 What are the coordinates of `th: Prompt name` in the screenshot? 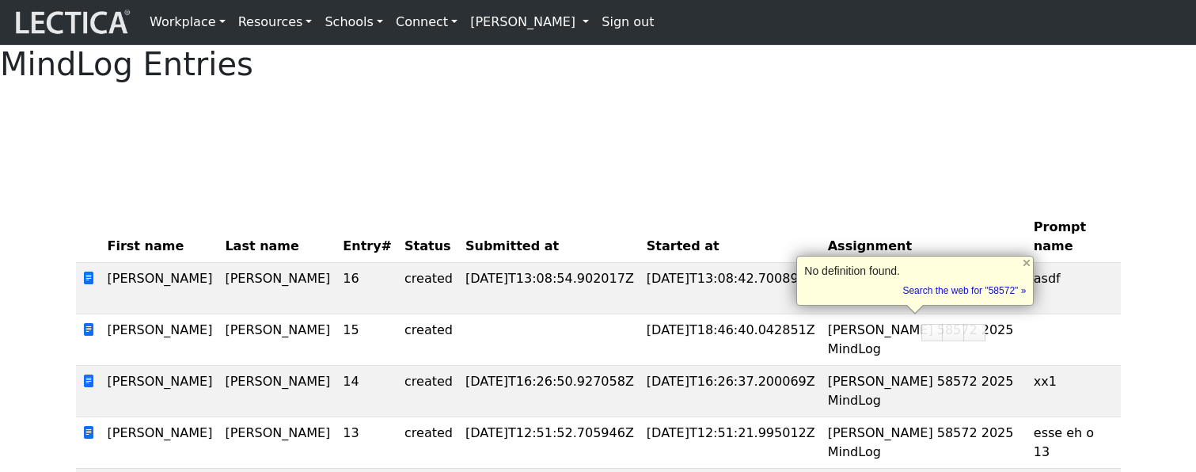 It's located at (1074, 237).